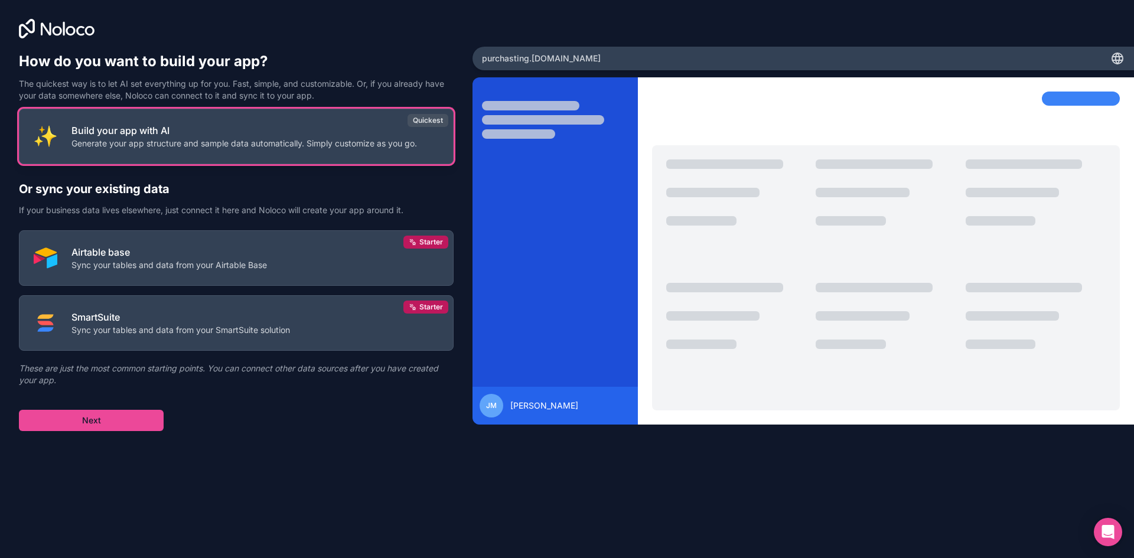 The height and width of the screenshot is (558, 1134). I want to click on p: SmartSuite, so click(181, 317).